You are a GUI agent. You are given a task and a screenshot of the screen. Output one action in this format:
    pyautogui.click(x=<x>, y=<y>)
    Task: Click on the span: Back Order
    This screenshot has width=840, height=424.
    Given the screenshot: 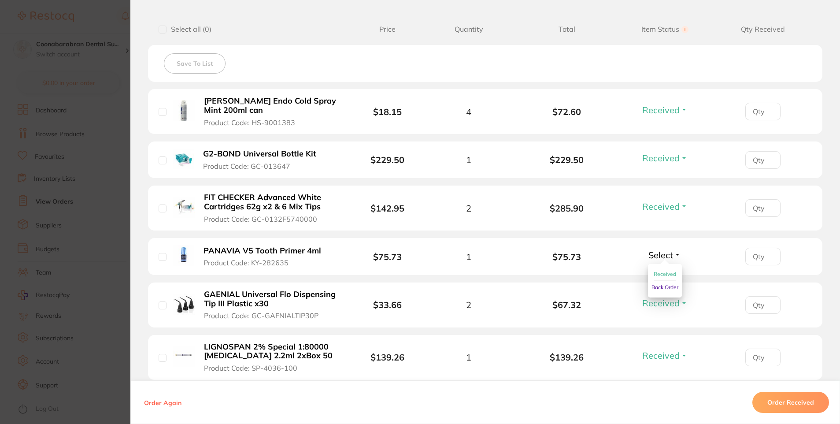 What is the action you would take?
    pyautogui.click(x=664, y=287)
    